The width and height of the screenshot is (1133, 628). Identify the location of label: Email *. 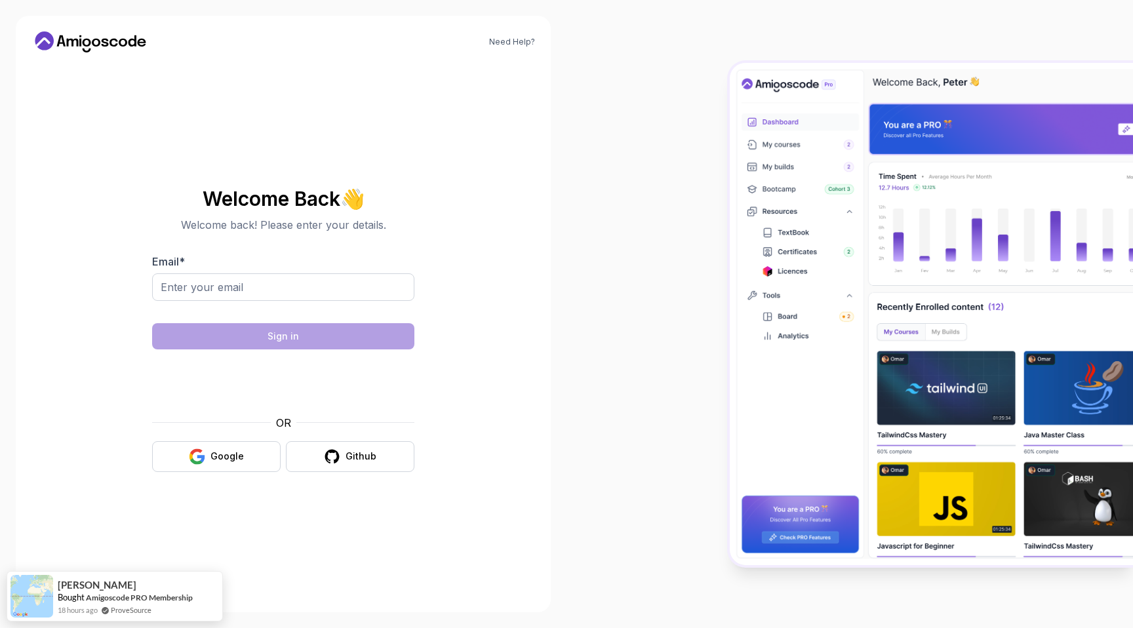
(169, 262).